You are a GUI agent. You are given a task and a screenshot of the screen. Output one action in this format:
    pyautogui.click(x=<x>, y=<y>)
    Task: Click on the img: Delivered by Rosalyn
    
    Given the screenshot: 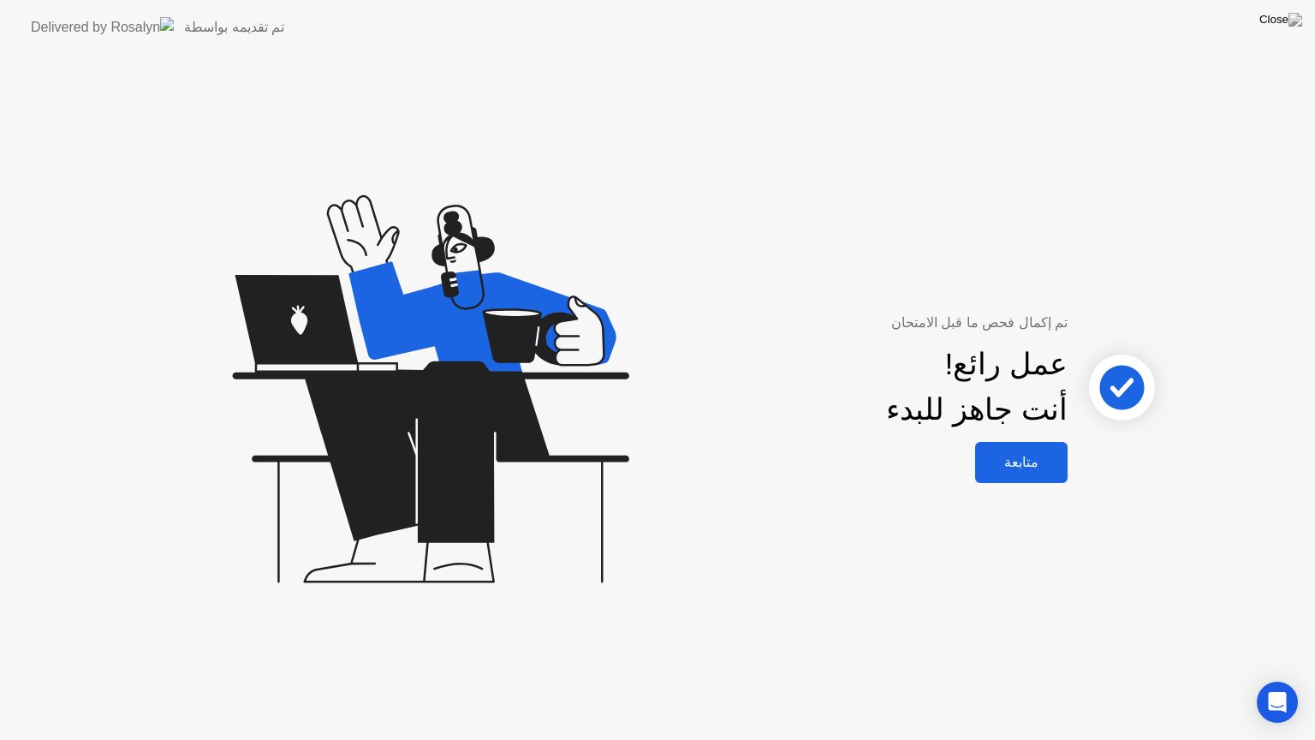 What is the action you would take?
    pyautogui.click(x=102, y=27)
    